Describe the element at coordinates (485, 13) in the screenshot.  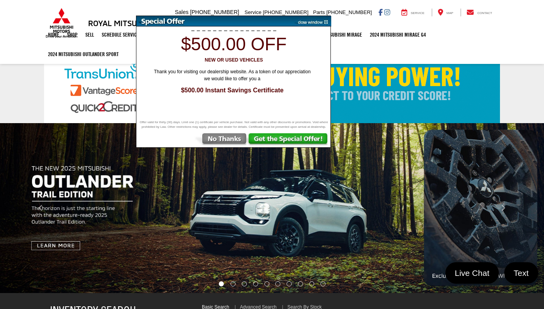
I see `span: Contact` at that location.